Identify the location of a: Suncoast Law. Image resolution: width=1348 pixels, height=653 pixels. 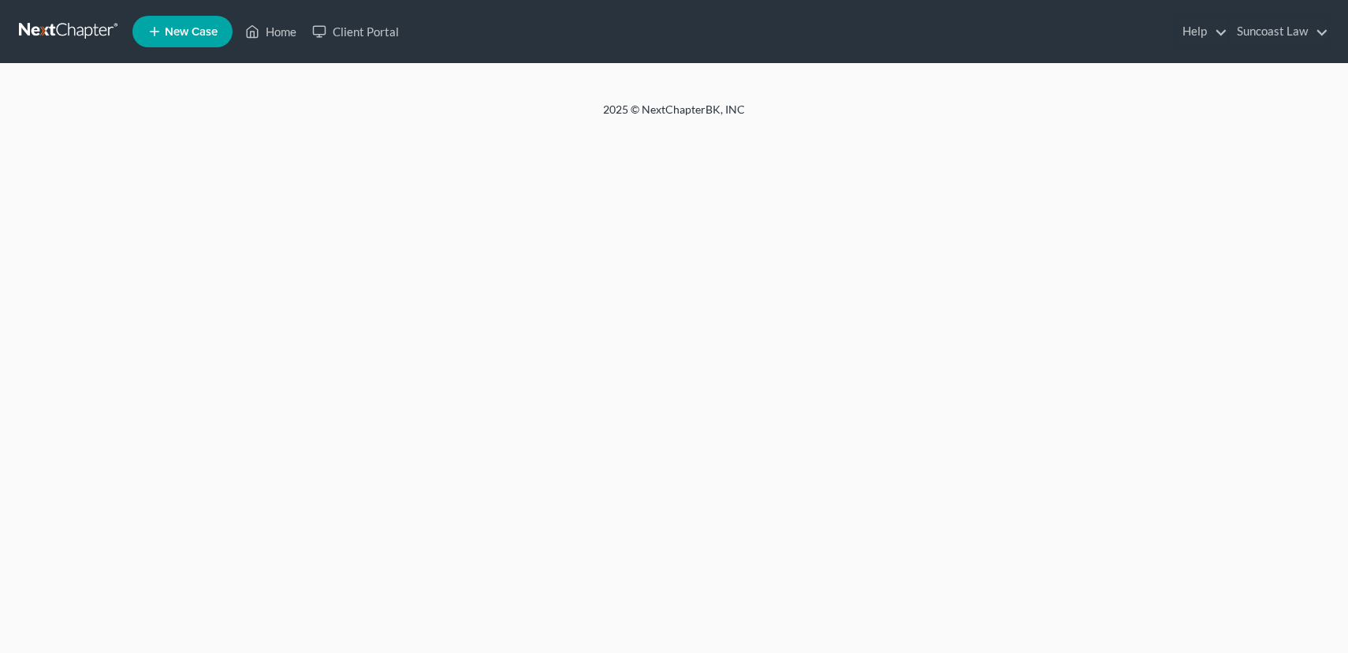
(1278, 32).